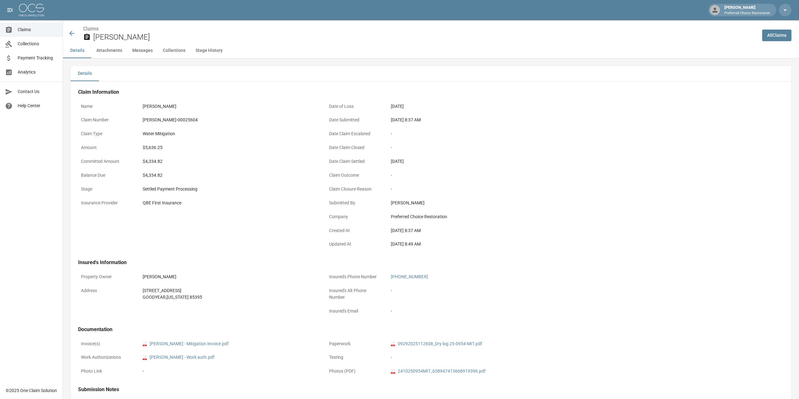 This screenshot has height=399, width=799. What do you see at coordinates (354, 203) in the screenshot?
I see `p: Submitted By` at bounding box center [354, 203].